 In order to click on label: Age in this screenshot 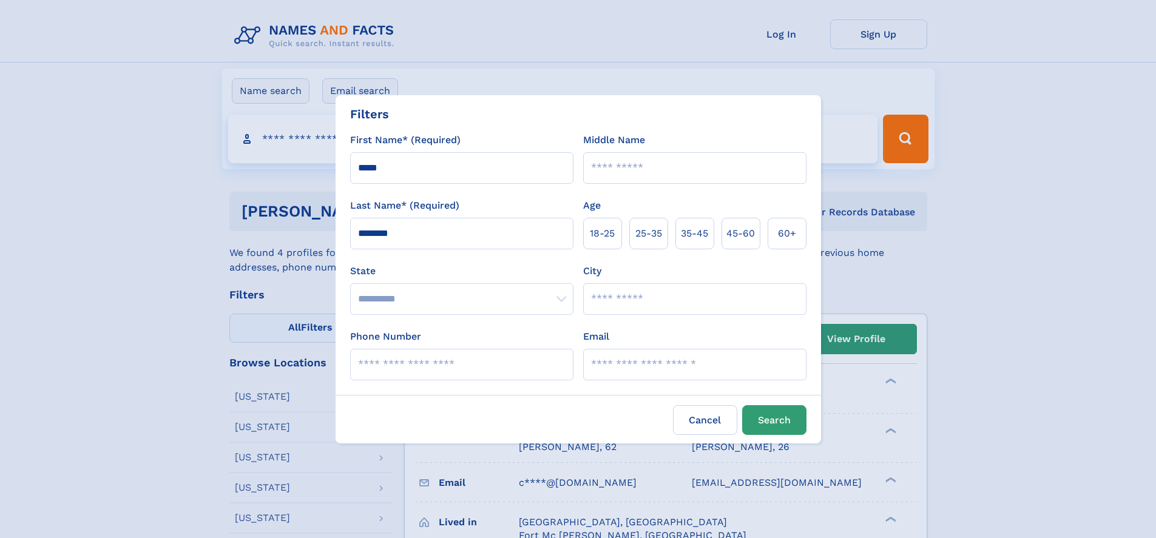, I will do `click(591, 206)`.